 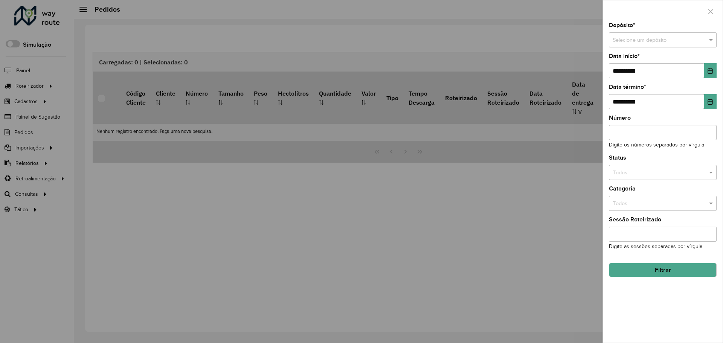 What do you see at coordinates (627, 87) in the screenshot?
I see `label: Data término` at bounding box center [627, 87].